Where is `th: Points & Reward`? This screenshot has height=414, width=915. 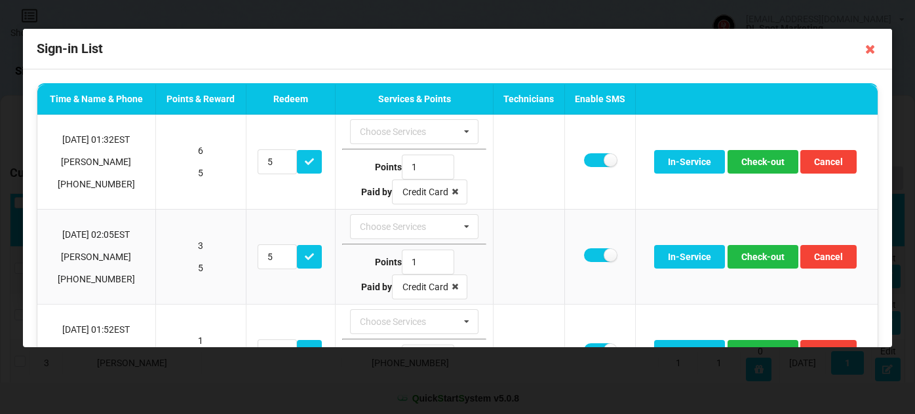 th: Points & Reward is located at coordinates (201, 100).